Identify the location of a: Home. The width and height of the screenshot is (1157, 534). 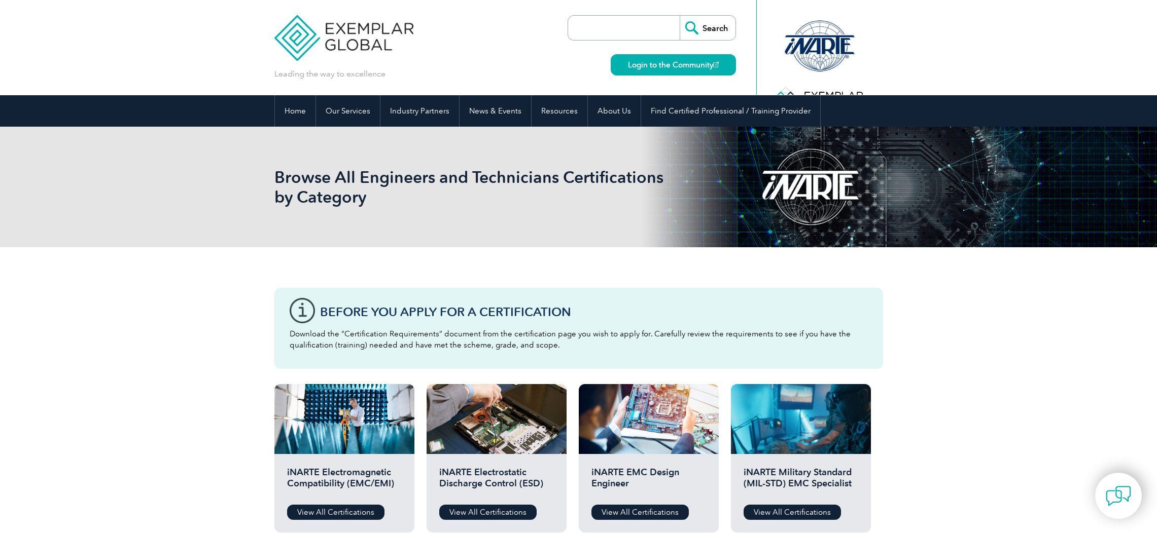
(295, 111).